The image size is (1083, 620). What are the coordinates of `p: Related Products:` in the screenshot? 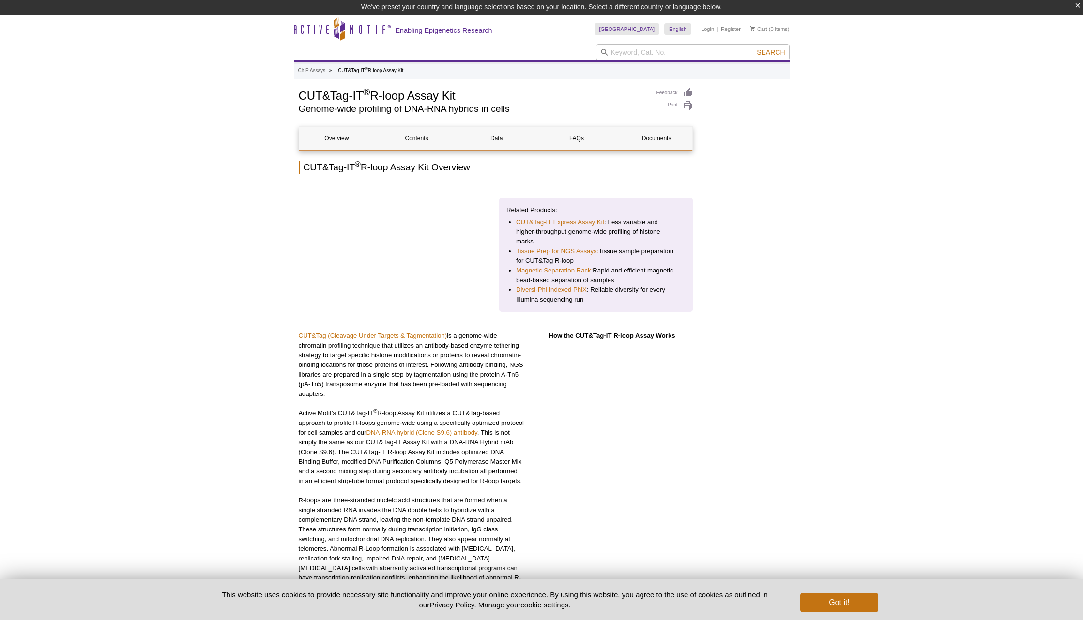 It's located at (596, 210).